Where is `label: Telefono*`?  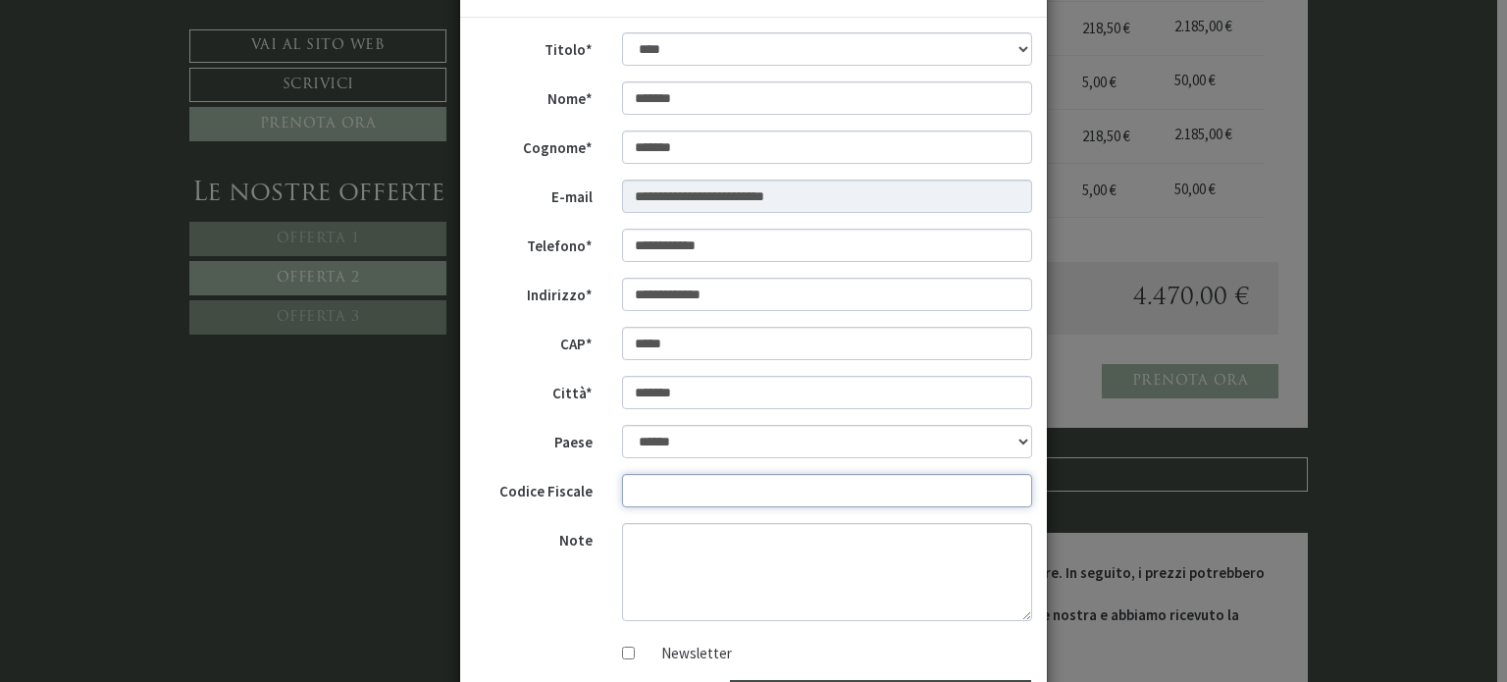 label: Telefono* is located at coordinates (534, 242).